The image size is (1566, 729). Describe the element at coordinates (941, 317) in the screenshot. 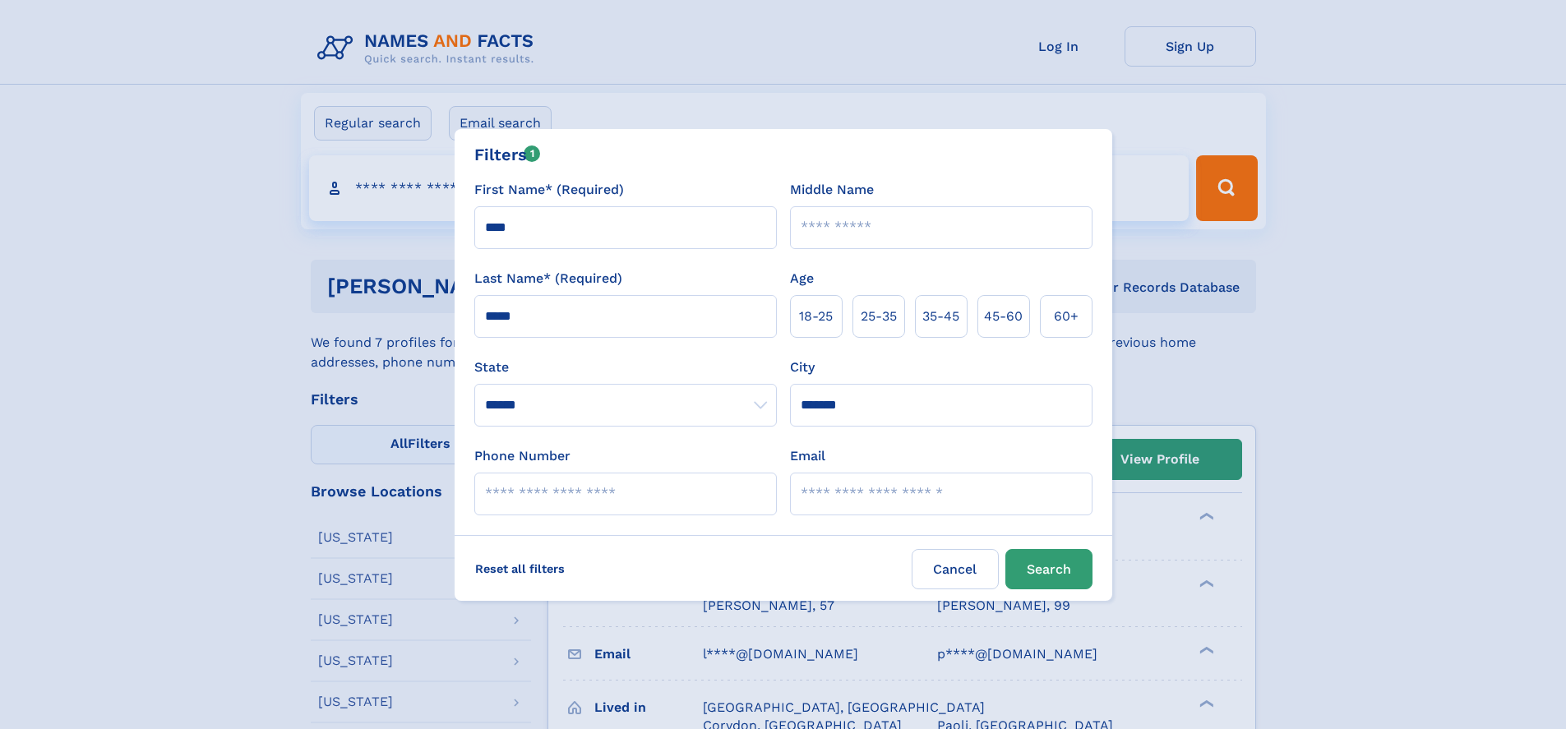

I see `span: 35‑45` at that location.